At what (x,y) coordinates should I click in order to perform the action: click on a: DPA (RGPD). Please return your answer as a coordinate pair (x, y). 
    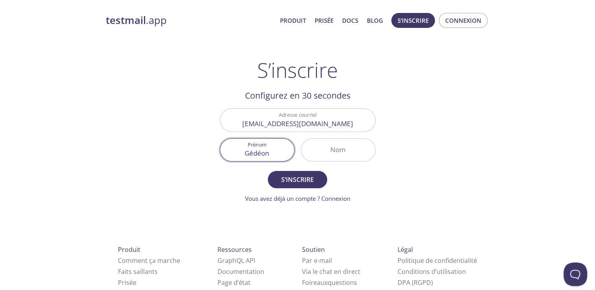
    Looking at the image, I should click on (415, 283).